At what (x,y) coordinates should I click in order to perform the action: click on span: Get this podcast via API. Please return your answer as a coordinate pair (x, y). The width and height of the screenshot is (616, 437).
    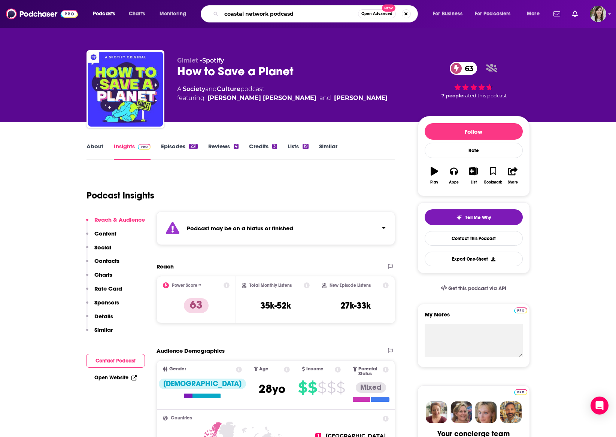
    Looking at the image, I should click on (477, 289).